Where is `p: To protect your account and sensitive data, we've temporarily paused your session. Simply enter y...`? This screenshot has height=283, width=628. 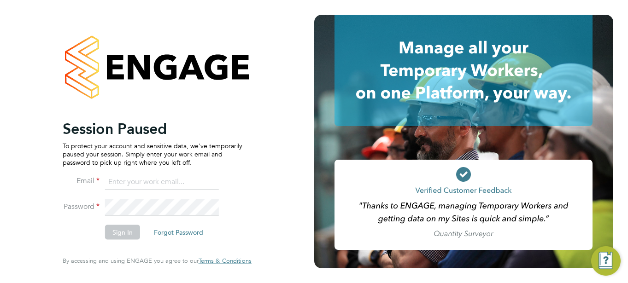
p: To protect your account and sensitive data, we've temporarily paused your session. Simply enter y... is located at coordinates (153, 154).